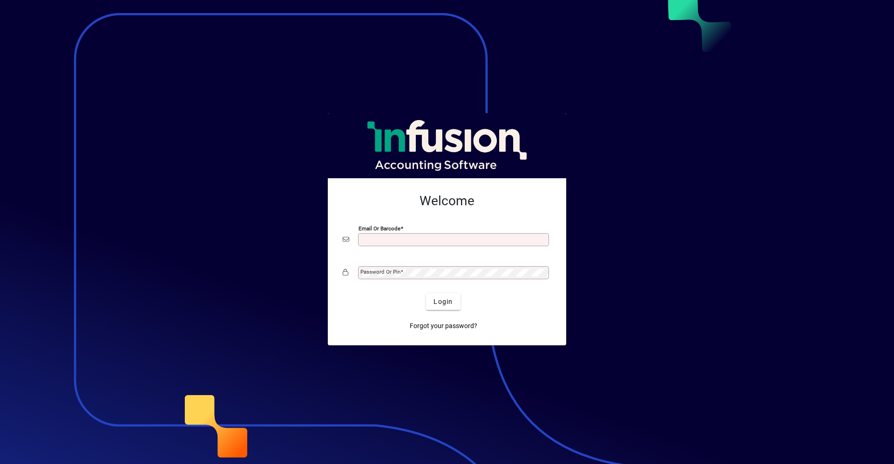 The image size is (894, 464). I want to click on button: Login, so click(443, 302).